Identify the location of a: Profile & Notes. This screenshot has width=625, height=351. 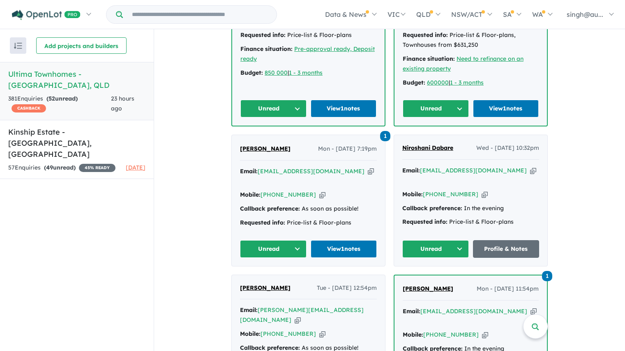
(506, 249).